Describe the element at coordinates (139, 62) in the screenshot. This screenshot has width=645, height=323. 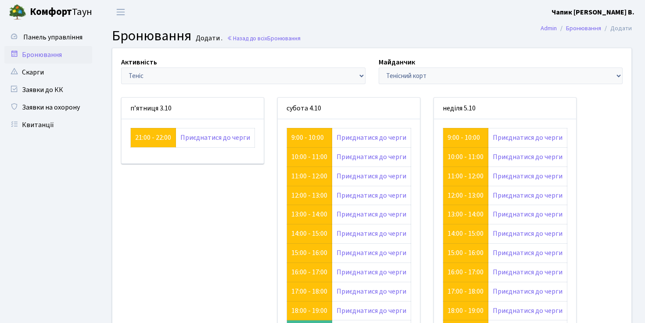
I see `label: Активність` at that location.